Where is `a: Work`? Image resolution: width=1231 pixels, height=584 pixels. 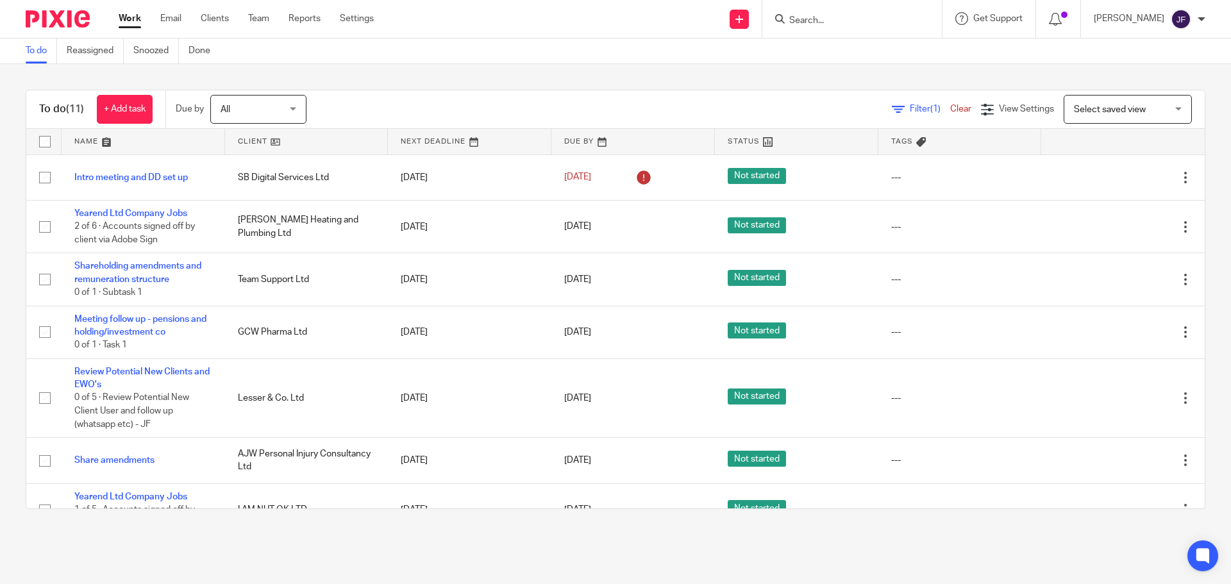 a: Work is located at coordinates (130, 19).